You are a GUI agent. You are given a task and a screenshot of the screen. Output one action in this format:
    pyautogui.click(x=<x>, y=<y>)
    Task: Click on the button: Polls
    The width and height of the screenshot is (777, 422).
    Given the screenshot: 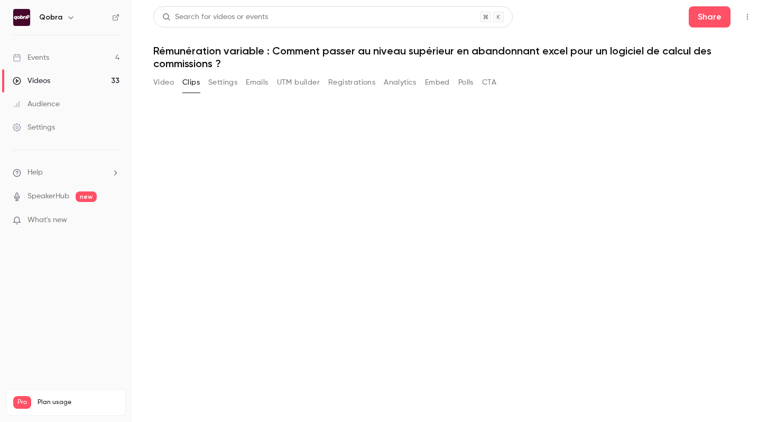 What is the action you would take?
    pyautogui.click(x=466, y=82)
    